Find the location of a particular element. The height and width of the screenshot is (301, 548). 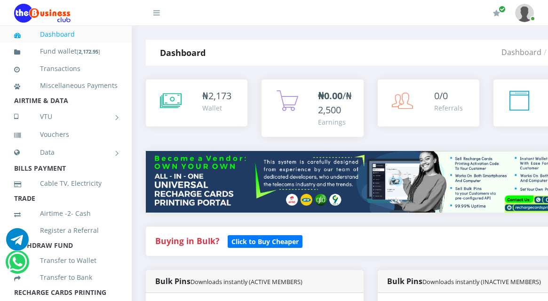

a: Vouchers is located at coordinates (66, 135).